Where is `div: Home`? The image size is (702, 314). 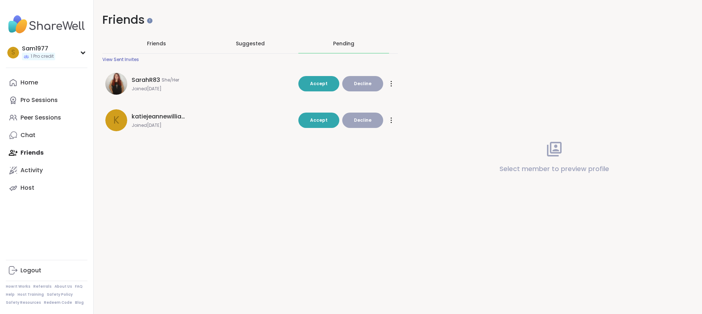 div: Home is located at coordinates (29, 83).